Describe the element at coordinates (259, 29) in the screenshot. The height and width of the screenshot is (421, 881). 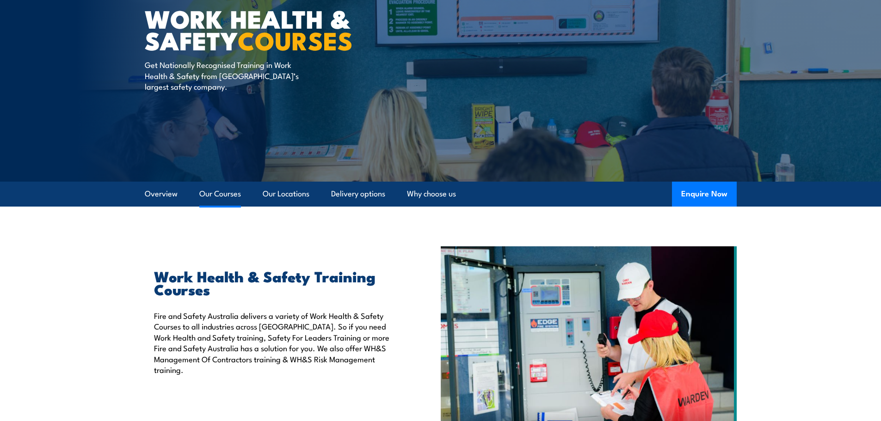
I see `h1: Work Health & Safety` at that location.